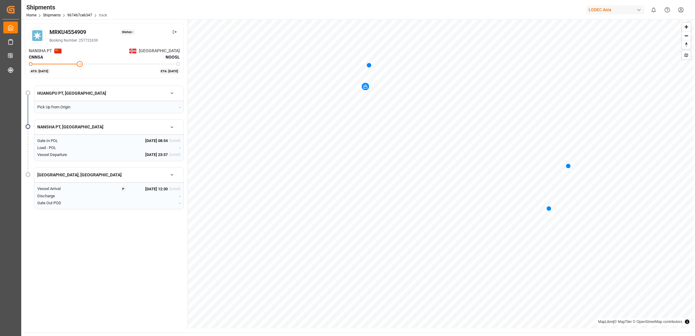 The width and height of the screenshot is (695, 336). I want to click on div: LODEC Asia, so click(615, 10).